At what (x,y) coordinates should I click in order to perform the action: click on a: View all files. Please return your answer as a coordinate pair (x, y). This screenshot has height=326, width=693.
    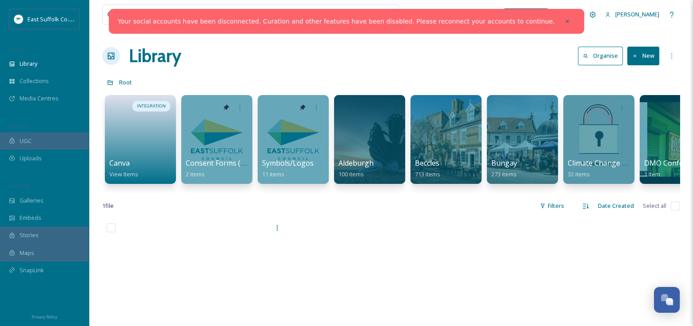
    Looking at the image, I should click on (368, 14).